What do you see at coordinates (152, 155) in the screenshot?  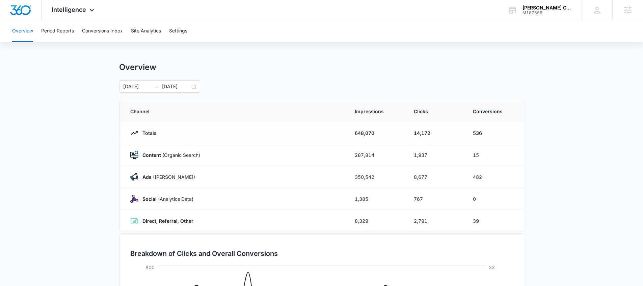 I see `strong: Content` at bounding box center [152, 155].